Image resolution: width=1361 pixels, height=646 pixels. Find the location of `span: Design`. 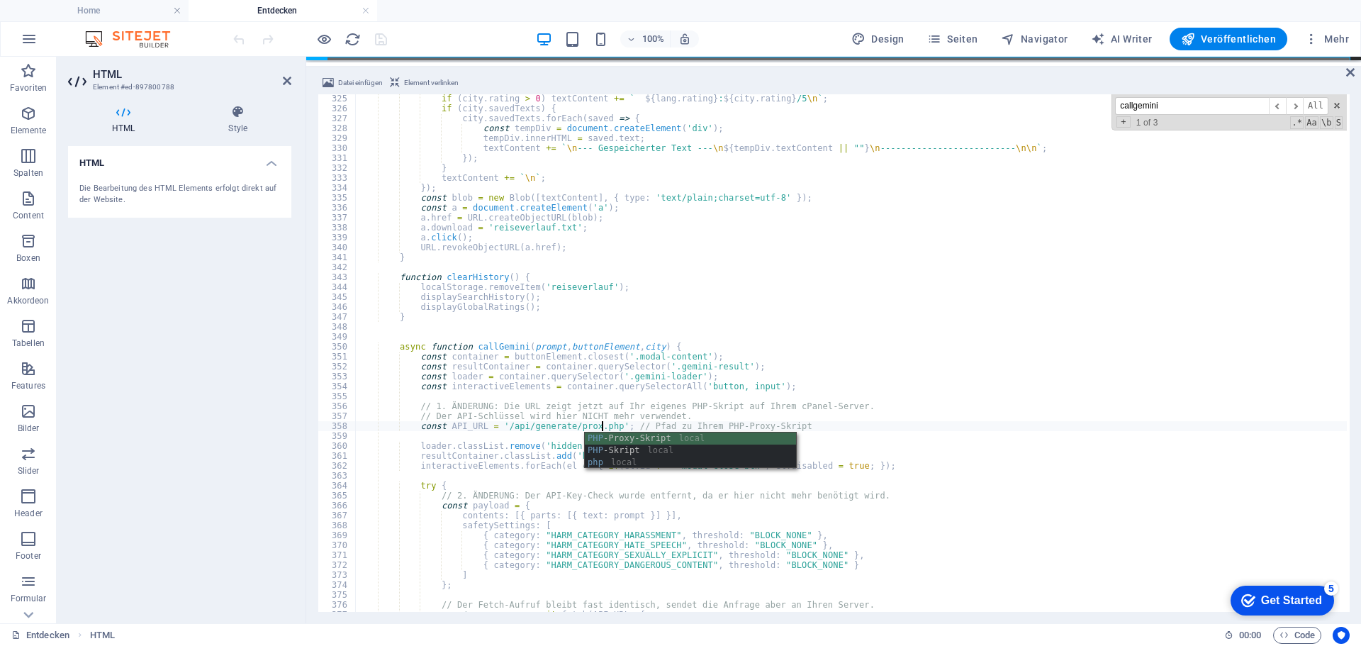

span: Design is located at coordinates (877, 39).